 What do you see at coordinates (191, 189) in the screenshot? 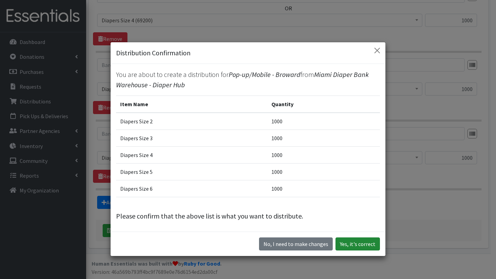
I see `td: Diapers Size 6` at bounding box center [191, 189].